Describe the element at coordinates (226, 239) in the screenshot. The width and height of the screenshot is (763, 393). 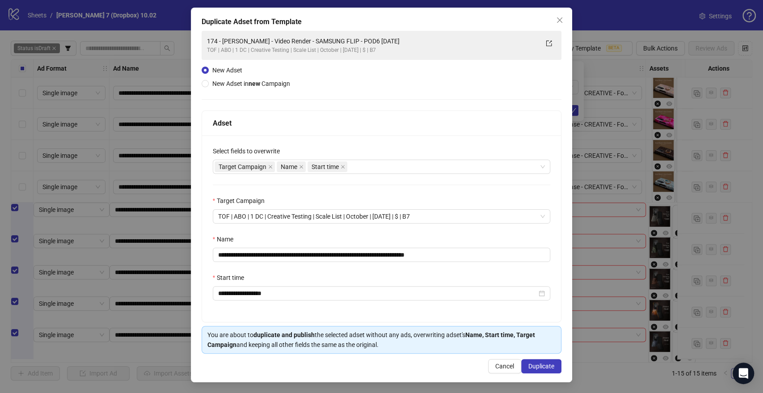
I see `label: Name` at that location.